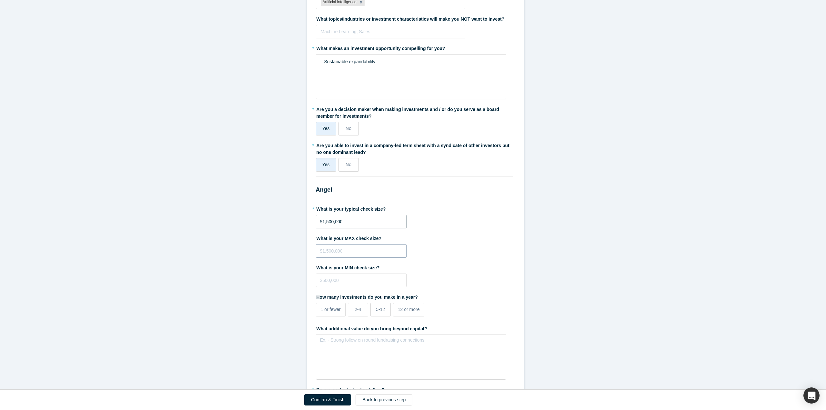  What do you see at coordinates (416, 238) in the screenshot?
I see `label: What is your MAX check size?` at bounding box center [416, 238].